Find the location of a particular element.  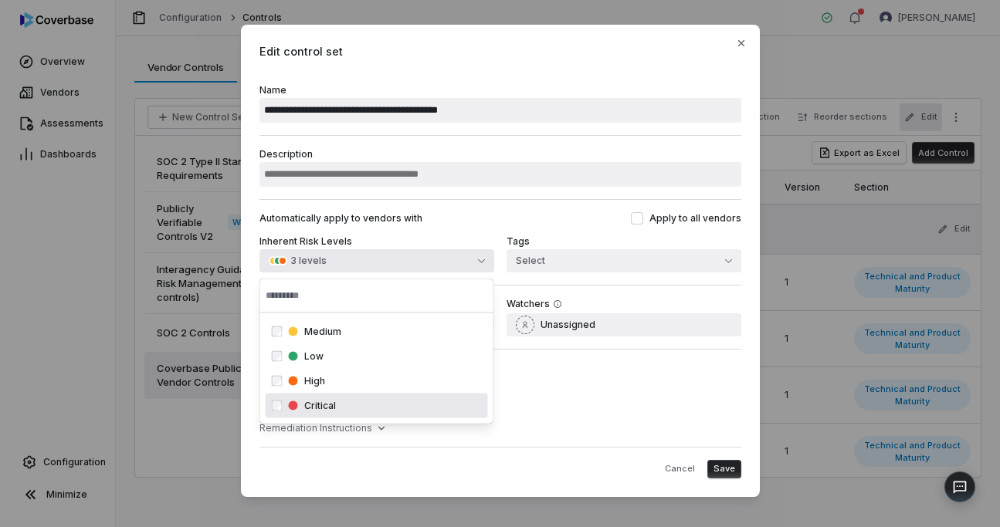

label: Inherent Risk Levels is located at coordinates (306, 241).